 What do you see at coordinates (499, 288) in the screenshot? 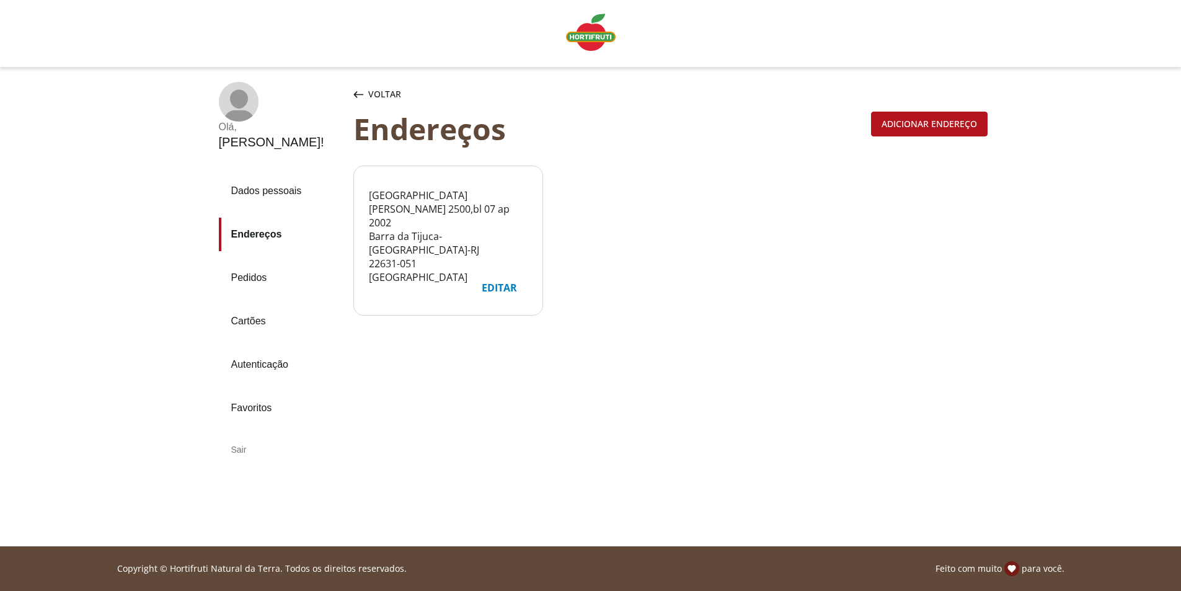
I see `div: Editar` at bounding box center [499, 288].